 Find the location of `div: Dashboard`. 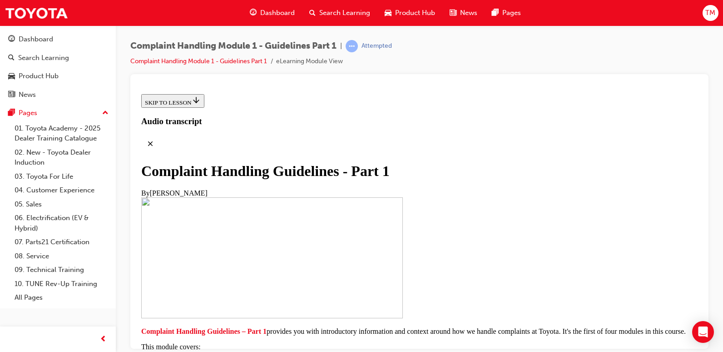

div: Dashboard is located at coordinates (36, 39).